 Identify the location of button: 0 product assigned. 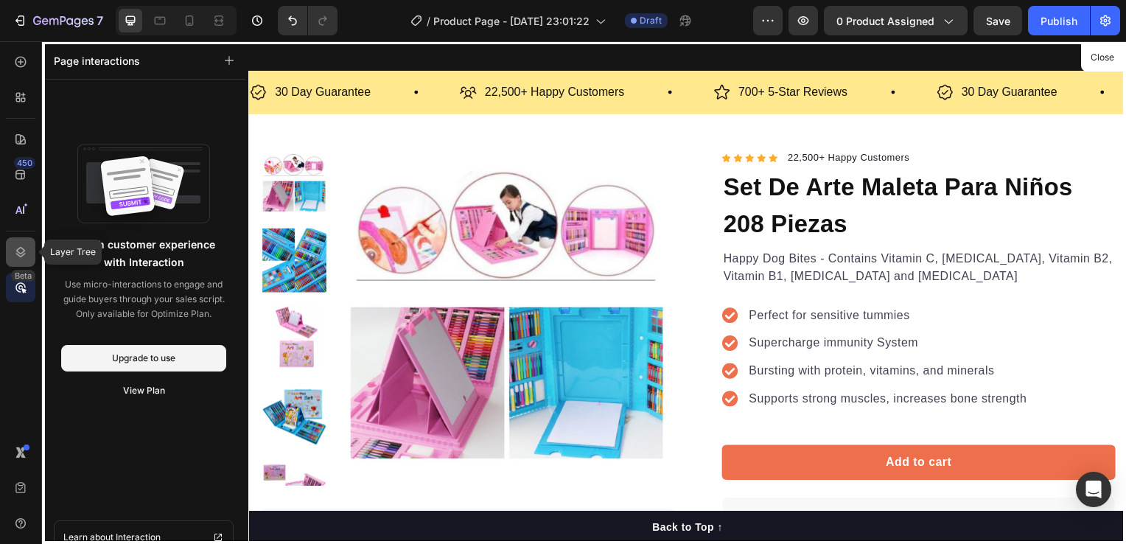
(896, 21).